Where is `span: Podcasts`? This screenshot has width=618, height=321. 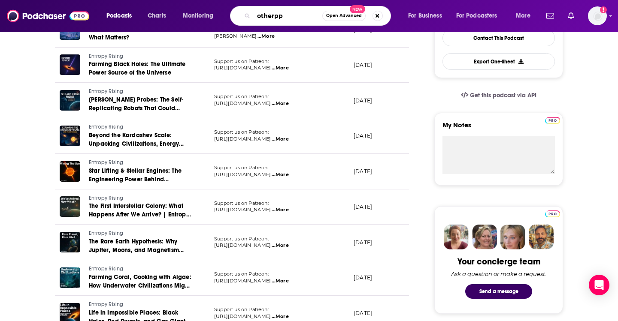 span: Podcasts is located at coordinates (119, 16).